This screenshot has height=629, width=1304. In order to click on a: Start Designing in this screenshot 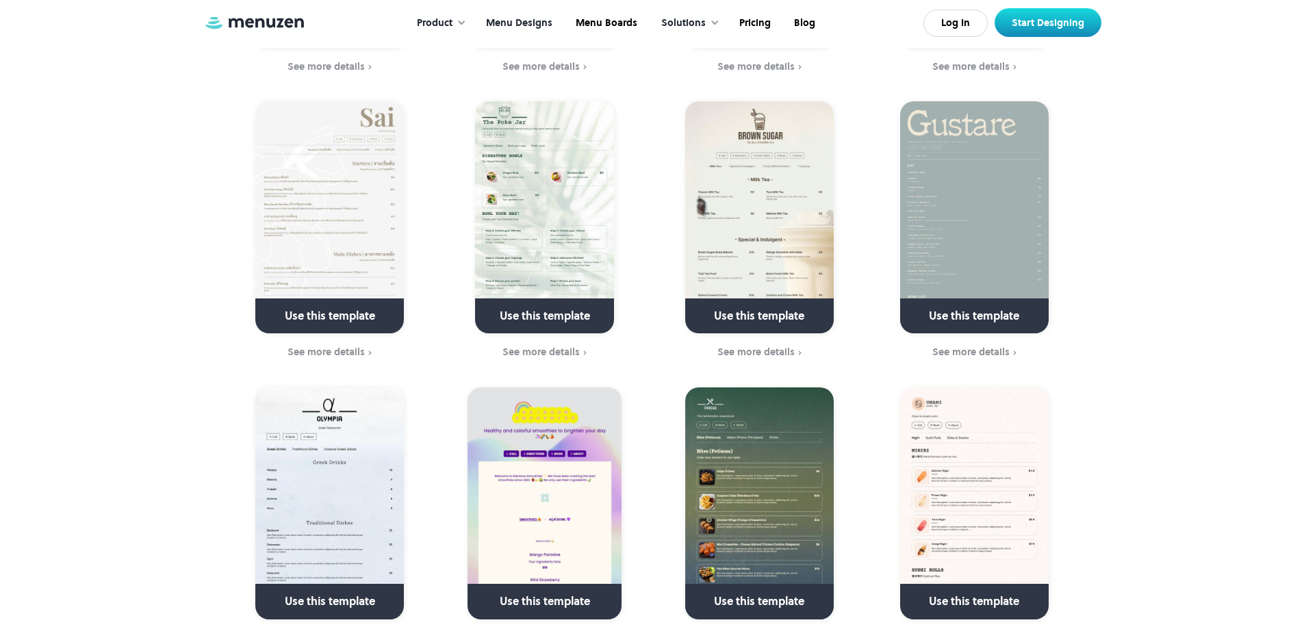, I will do `click(1048, 23)`.